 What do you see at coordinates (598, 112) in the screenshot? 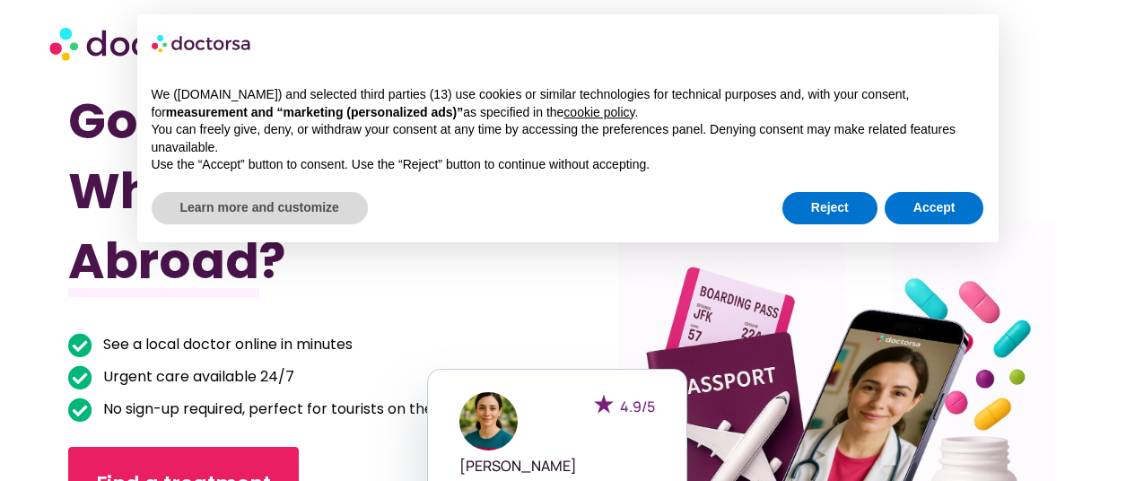
I see `a: cookie policy` at bounding box center [598, 112].